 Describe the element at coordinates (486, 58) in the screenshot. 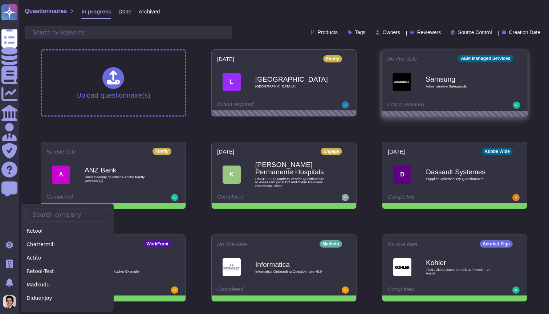

I see `div: AEM Managed Services` at that location.